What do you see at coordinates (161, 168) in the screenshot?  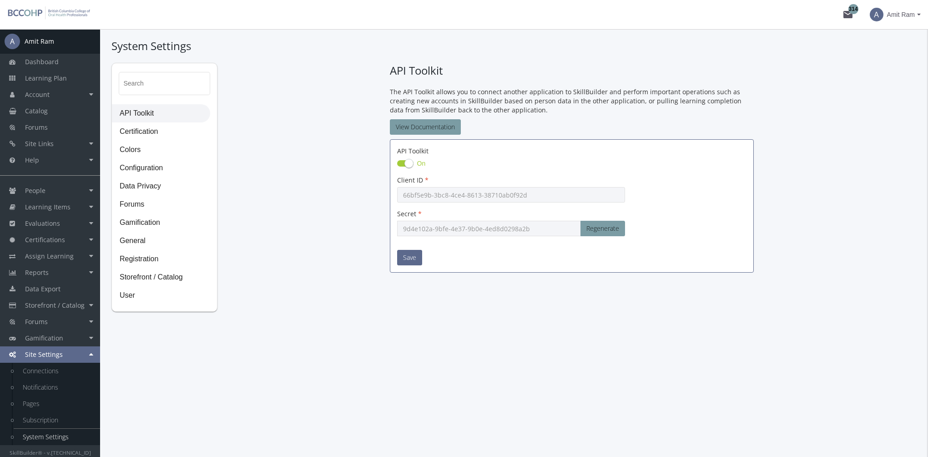 I see `span: Configuration` at bounding box center [161, 168].